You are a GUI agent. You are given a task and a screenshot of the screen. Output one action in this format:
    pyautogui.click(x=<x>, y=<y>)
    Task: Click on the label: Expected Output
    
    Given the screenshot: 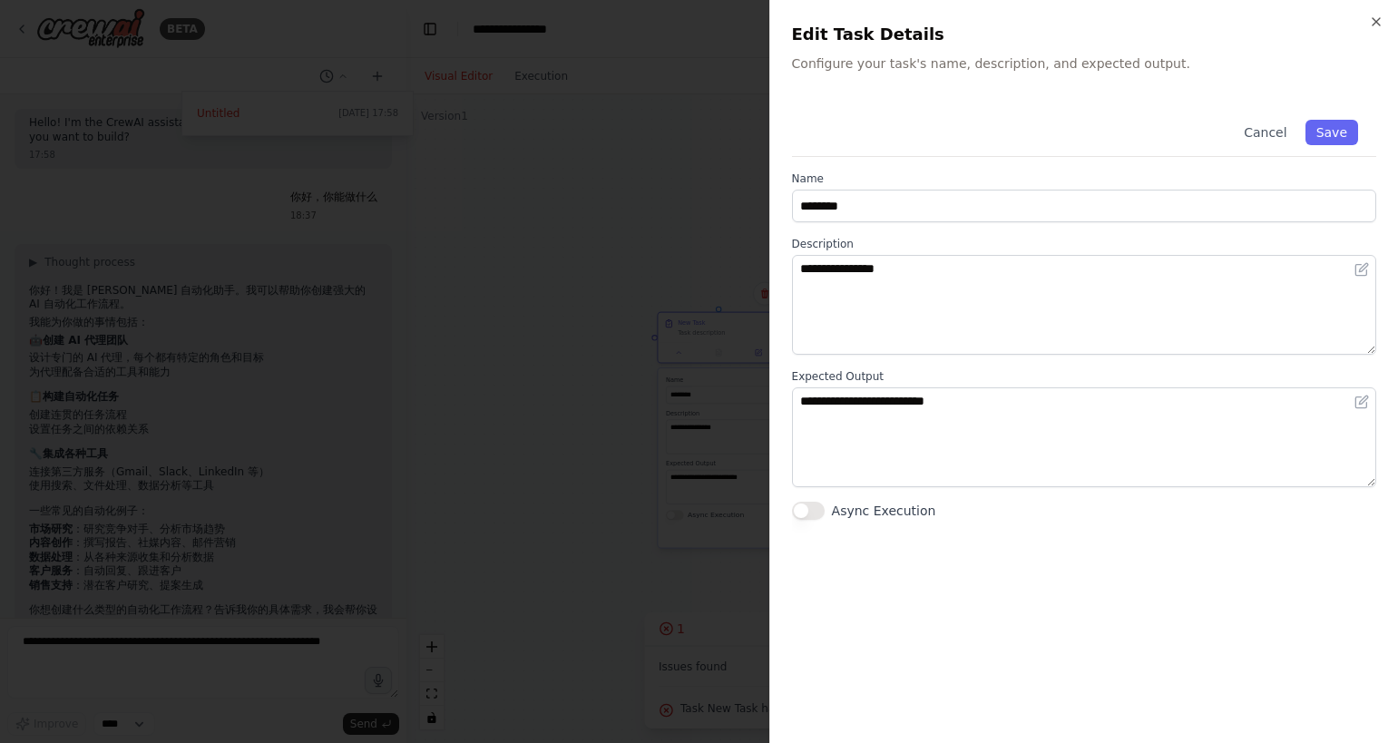 What is the action you would take?
    pyautogui.click(x=1084, y=376)
    